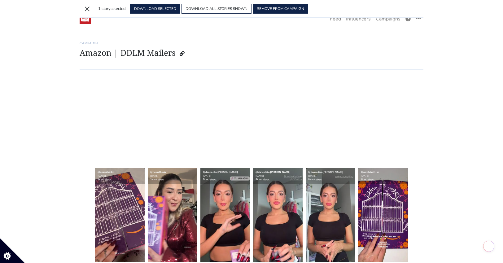  I want to click on a: @nicoleholt_ac, so click(370, 172).